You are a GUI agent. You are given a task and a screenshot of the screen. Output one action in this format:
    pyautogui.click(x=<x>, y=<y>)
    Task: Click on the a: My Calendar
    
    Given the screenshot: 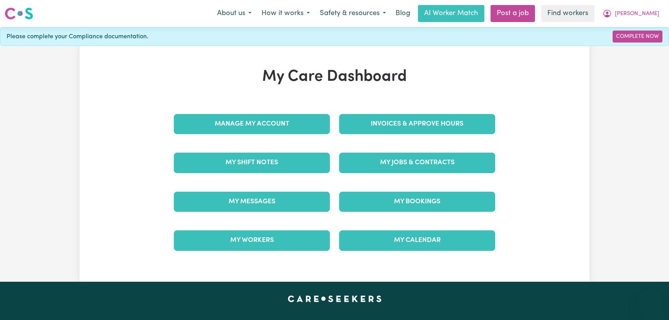 What is the action you would take?
    pyautogui.click(x=417, y=240)
    